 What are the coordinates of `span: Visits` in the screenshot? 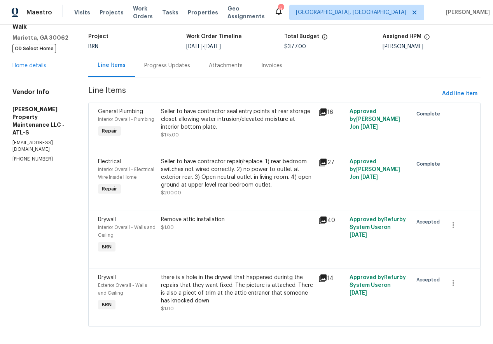 It's located at (82, 12).